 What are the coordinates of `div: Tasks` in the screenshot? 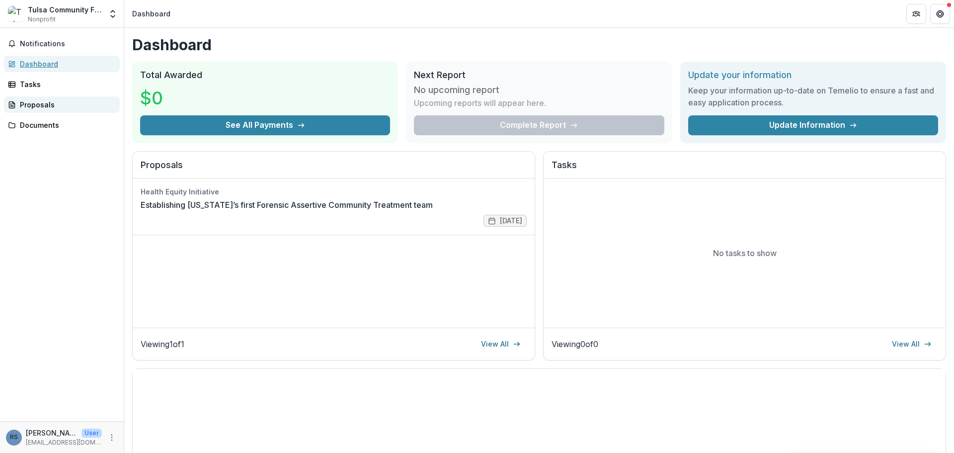 It's located at (66, 84).